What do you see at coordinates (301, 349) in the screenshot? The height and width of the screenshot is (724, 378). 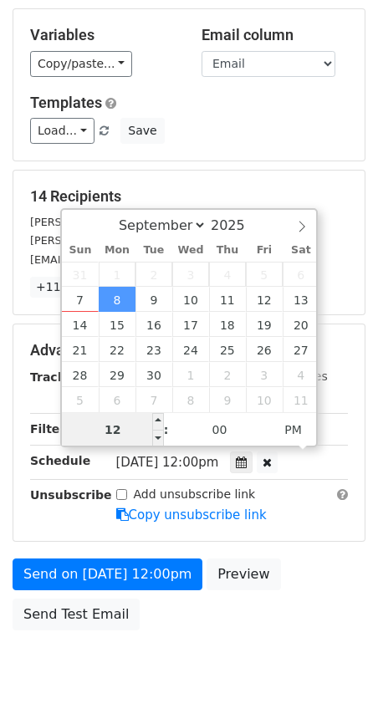 I see `span: September 27, 2025` at bounding box center [301, 349].